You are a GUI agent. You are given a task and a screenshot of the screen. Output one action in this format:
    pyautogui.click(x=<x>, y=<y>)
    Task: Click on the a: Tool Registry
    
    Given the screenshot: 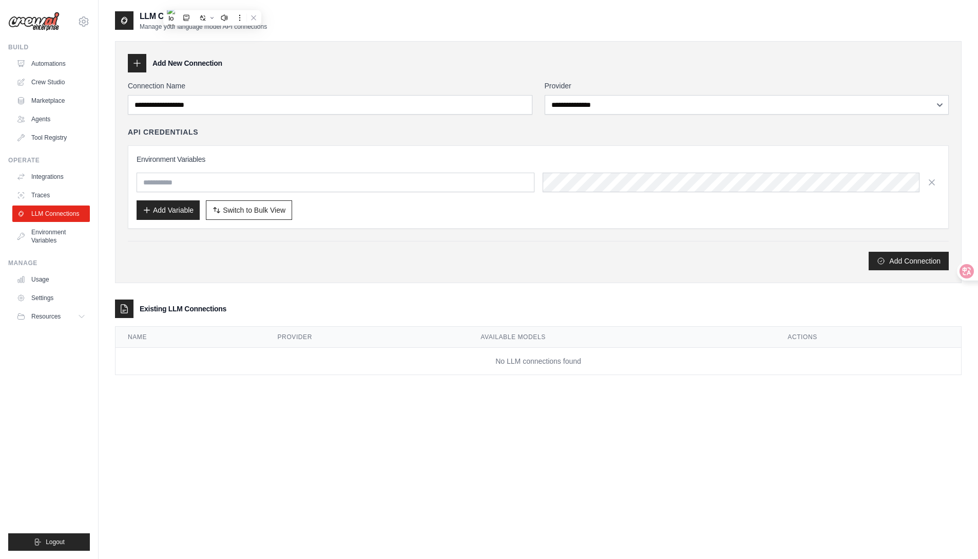 What is the action you would take?
    pyautogui.click(x=51, y=138)
    